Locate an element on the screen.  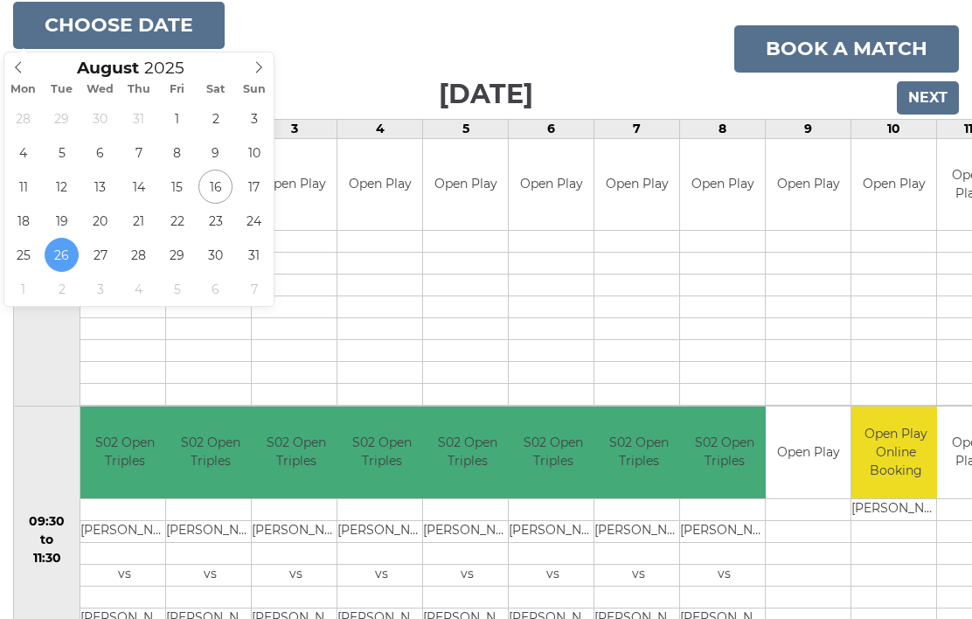
span: August 4, 2025 is located at coordinates (23, 152).